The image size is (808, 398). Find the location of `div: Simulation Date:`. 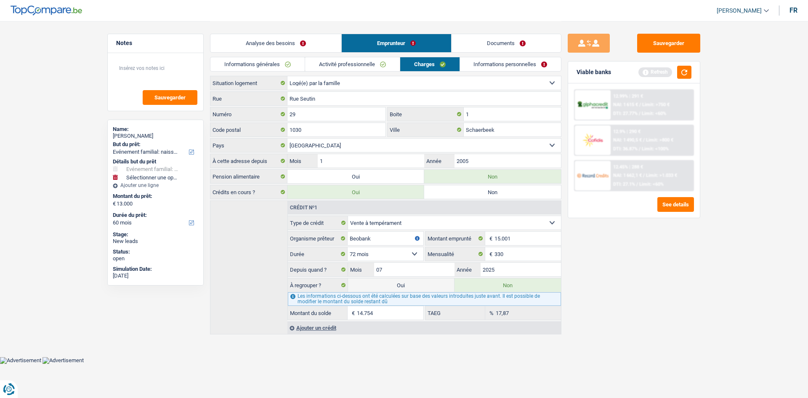

div: Simulation Date: is located at coordinates (155, 269).